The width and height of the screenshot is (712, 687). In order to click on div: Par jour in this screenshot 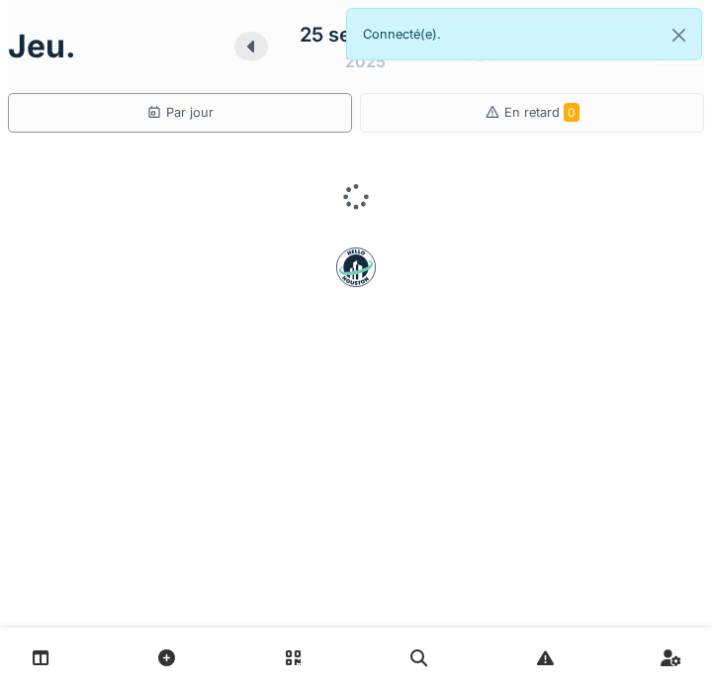, I will do `click(180, 112)`.